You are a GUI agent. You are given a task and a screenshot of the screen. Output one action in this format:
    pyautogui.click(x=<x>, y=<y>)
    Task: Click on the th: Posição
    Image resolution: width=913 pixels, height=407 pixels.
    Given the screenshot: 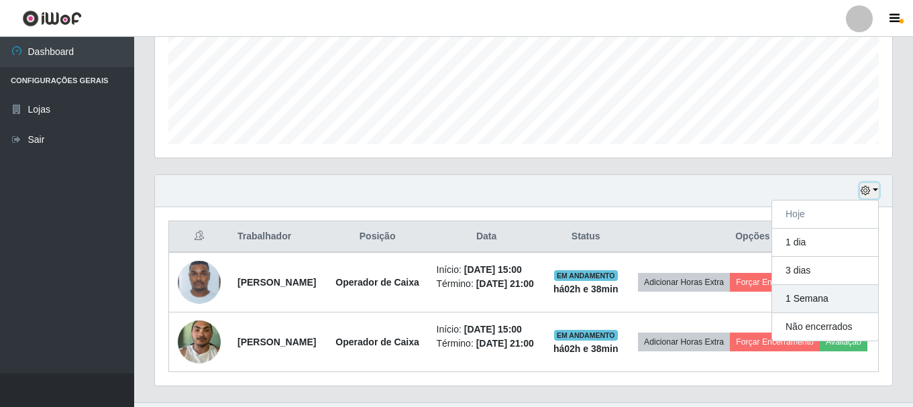 What is the action you would take?
    pyautogui.click(x=378, y=237)
    